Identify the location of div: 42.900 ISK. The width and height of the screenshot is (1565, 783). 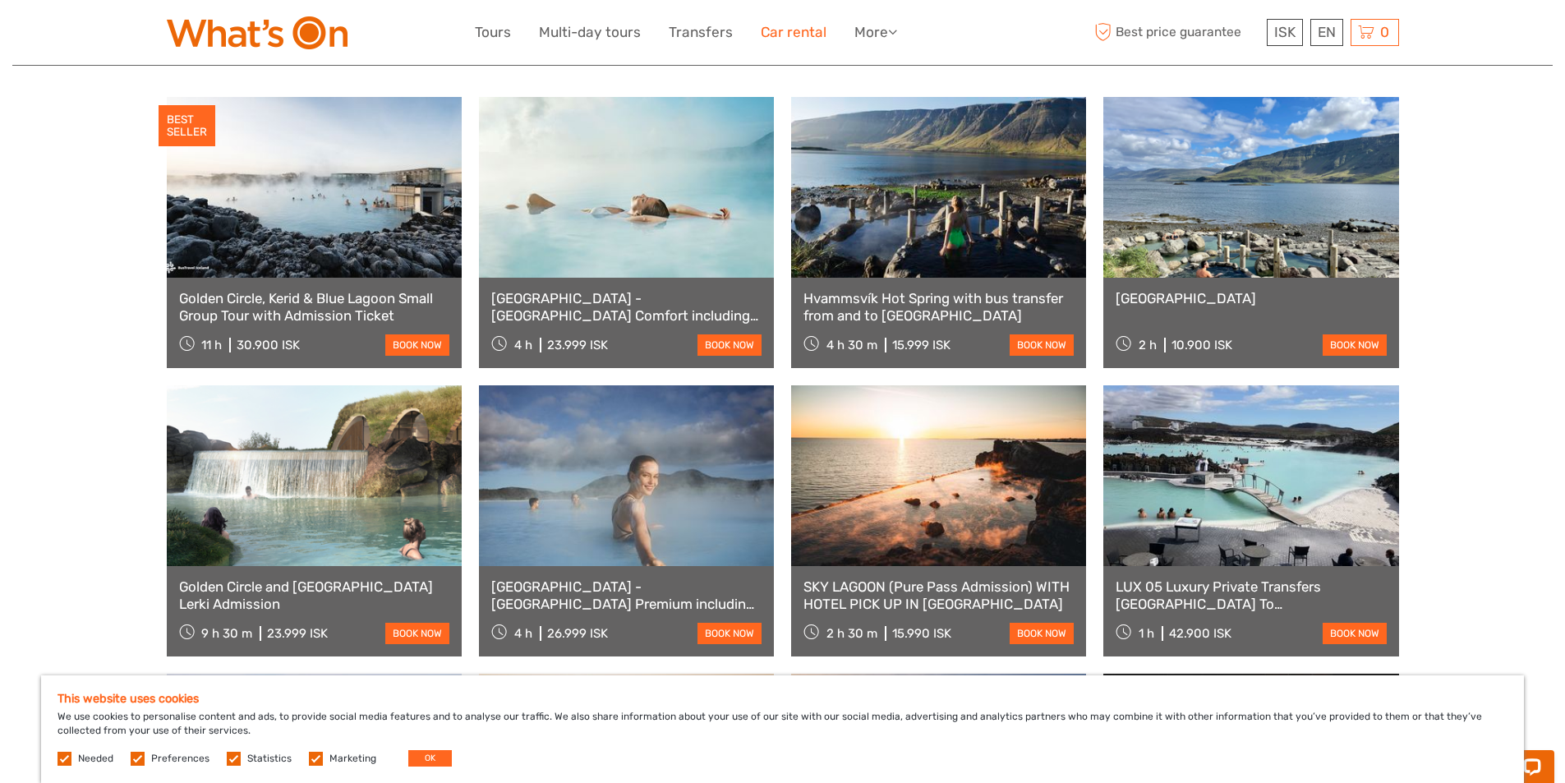
(1200, 633).